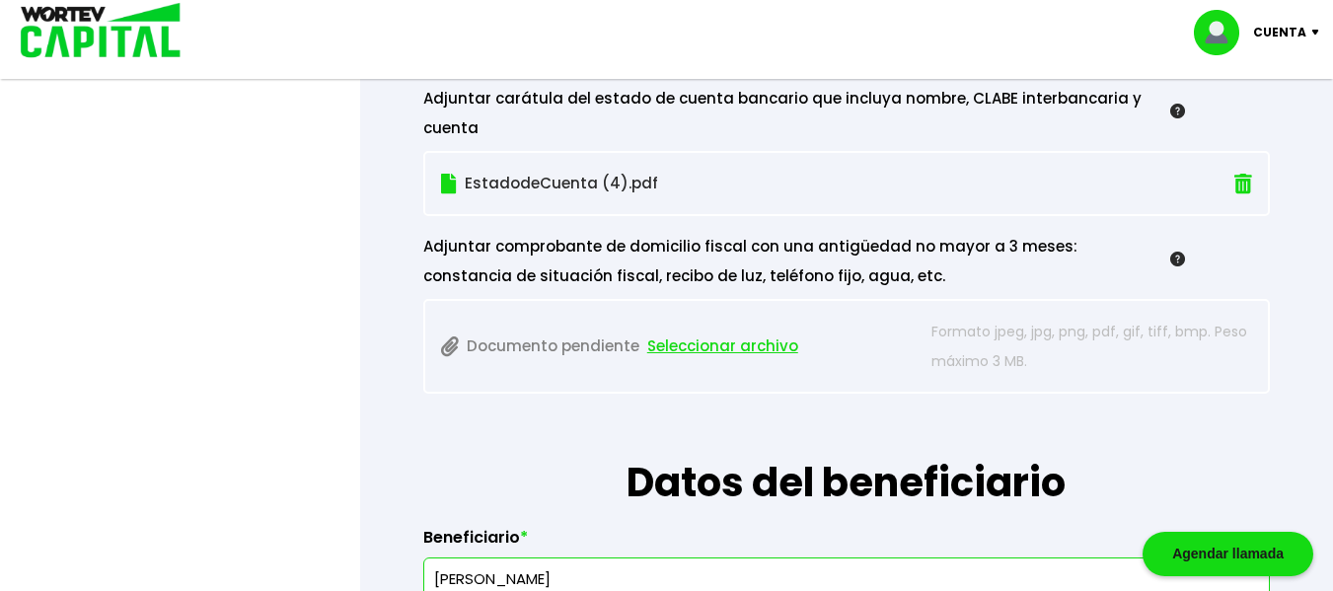 Image resolution: width=1333 pixels, height=591 pixels. Describe the element at coordinates (1224, 33) in the screenshot. I see `img: profile-image` at that location.